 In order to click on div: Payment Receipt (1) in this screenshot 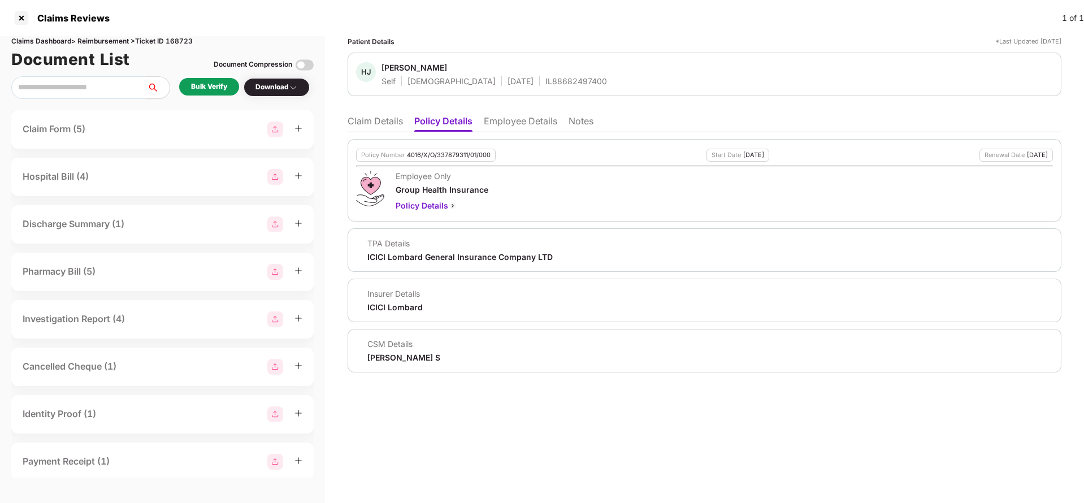, I will do `click(66, 461)`.